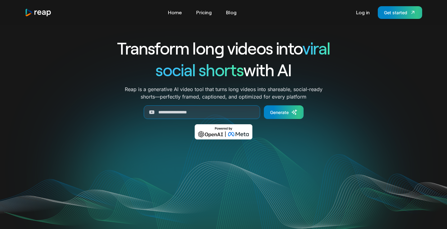 The image size is (447, 229). I want to click on a: Pricing, so click(204, 12).